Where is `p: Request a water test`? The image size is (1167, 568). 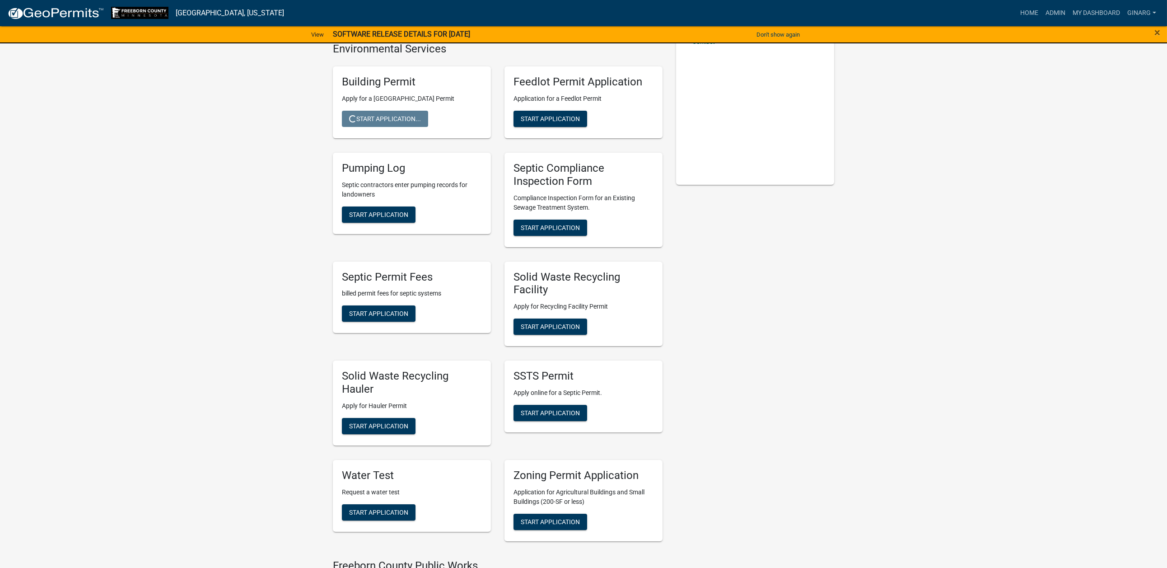 p: Request a water test is located at coordinates (412, 492).